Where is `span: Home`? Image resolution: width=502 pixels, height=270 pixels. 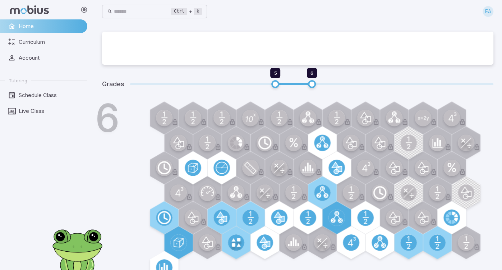
span: Home is located at coordinates (50, 26).